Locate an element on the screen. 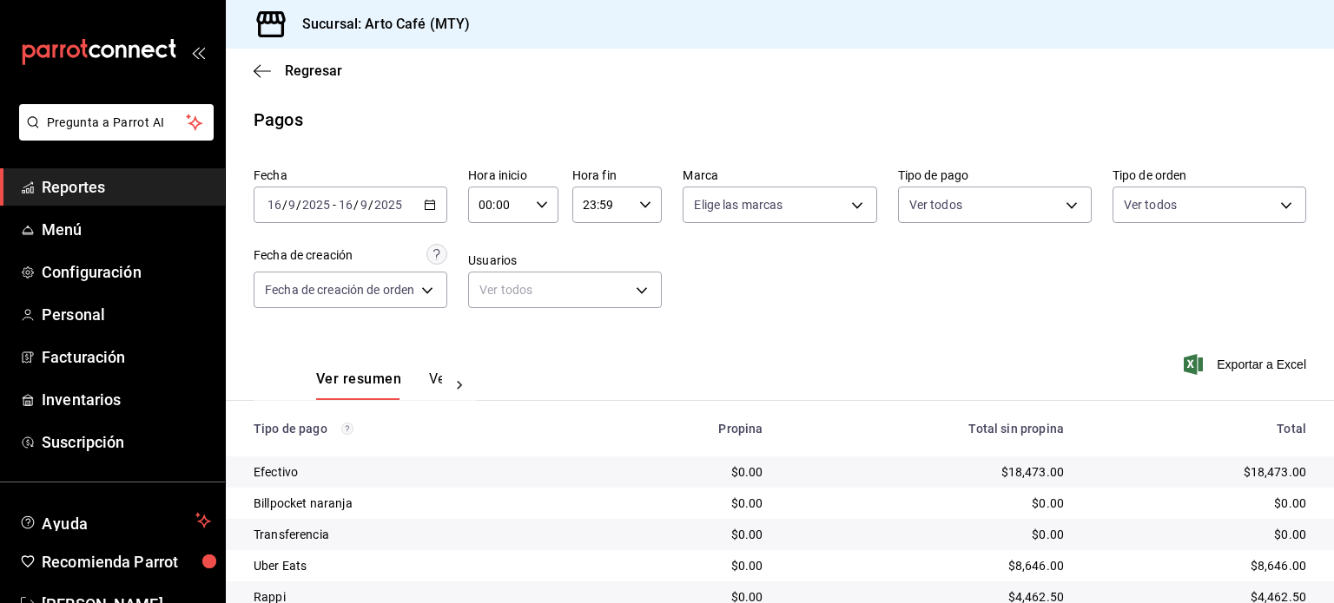 The width and height of the screenshot is (1334, 603). div: Transferencia is located at coordinates (405, 535).